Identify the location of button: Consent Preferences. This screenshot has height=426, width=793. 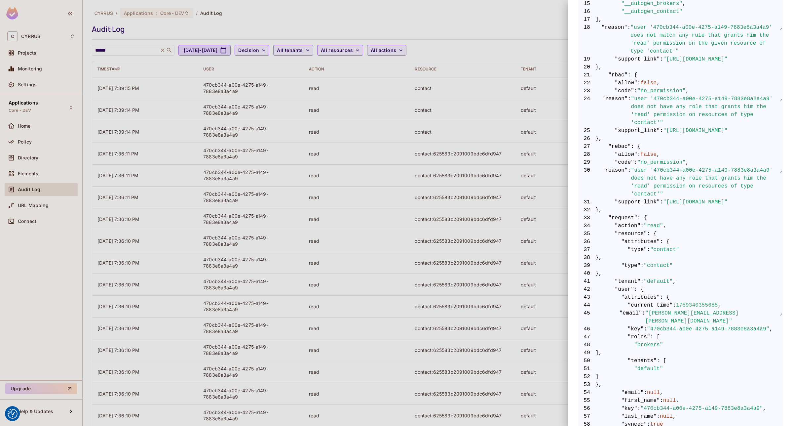
(13, 413).